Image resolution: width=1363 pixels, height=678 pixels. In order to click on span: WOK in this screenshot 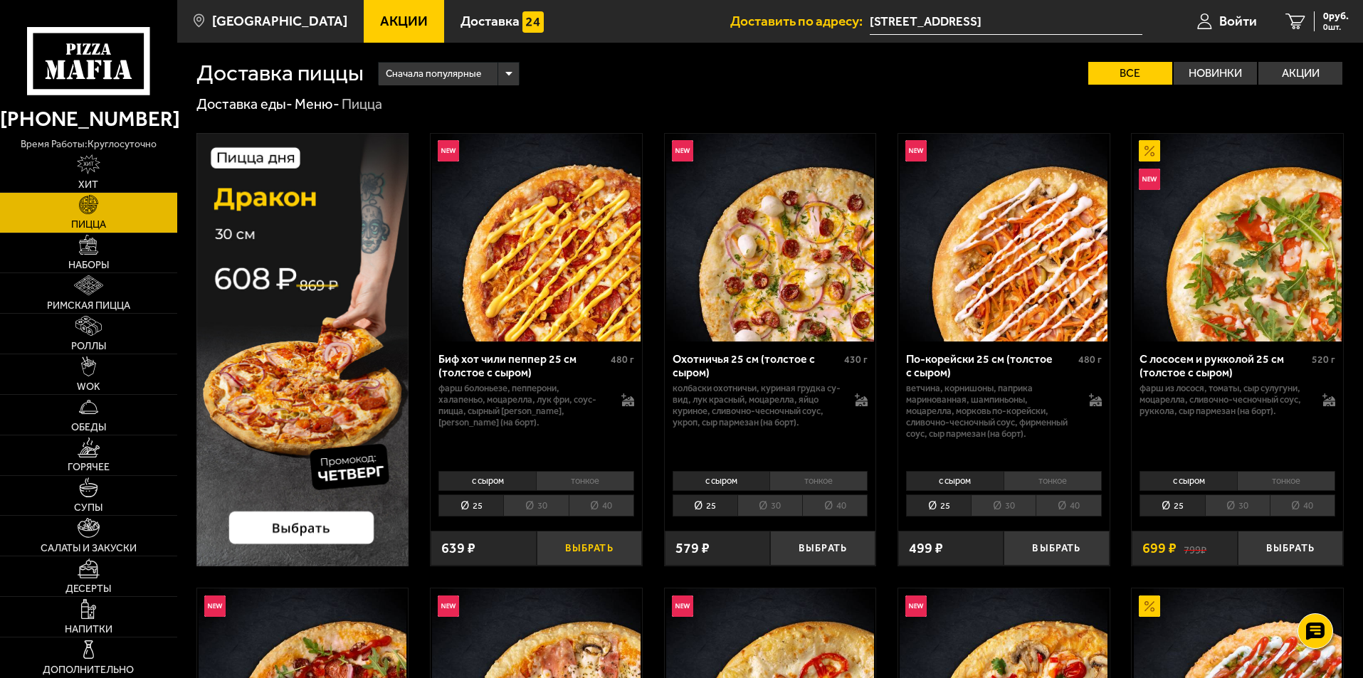, I will do `click(88, 387)`.